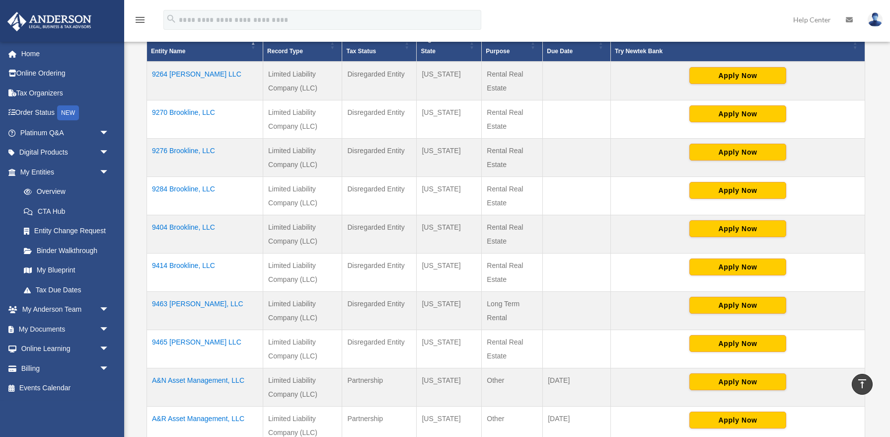 Image resolution: width=890 pixels, height=437 pixels. Describe the element at coordinates (66, 329) in the screenshot. I see `a: My Documentsarrow_drop_down` at that location.